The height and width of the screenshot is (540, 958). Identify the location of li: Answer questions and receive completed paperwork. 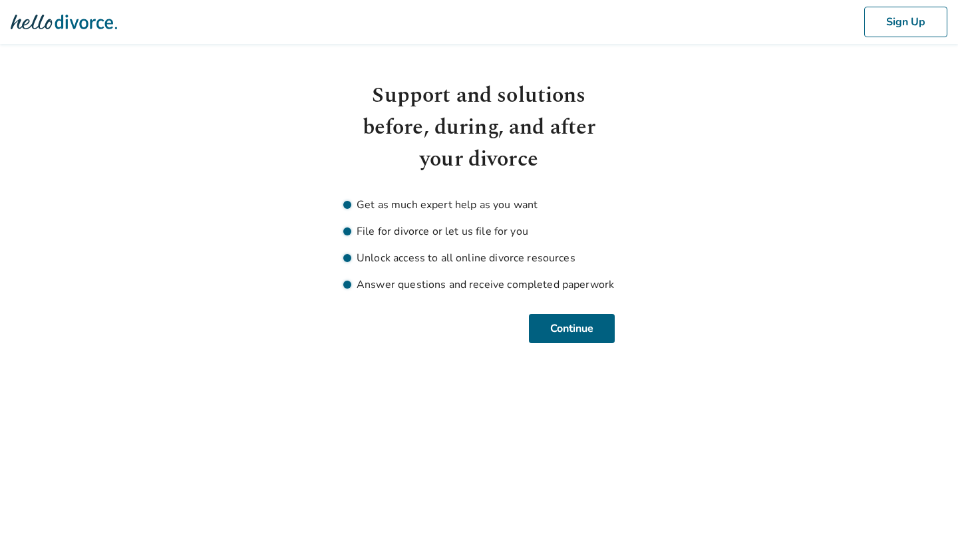
(479, 285).